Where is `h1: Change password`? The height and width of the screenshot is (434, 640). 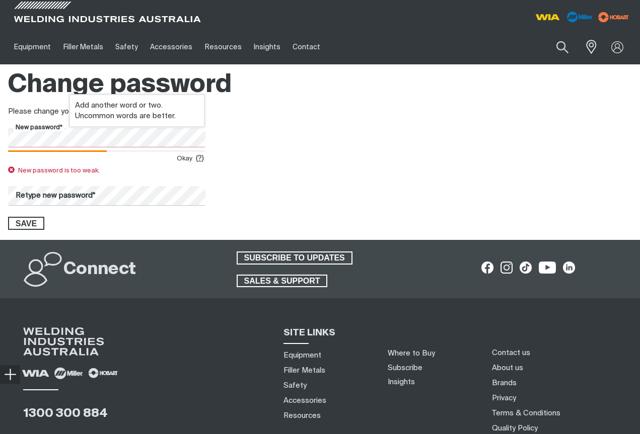
h1: Change password is located at coordinates (320, 85).